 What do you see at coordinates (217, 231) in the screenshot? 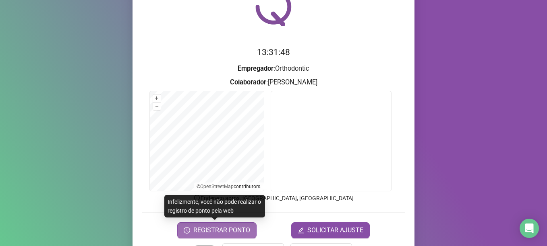
I see `button: REGISTRAR PONTO` at bounding box center [217, 231].